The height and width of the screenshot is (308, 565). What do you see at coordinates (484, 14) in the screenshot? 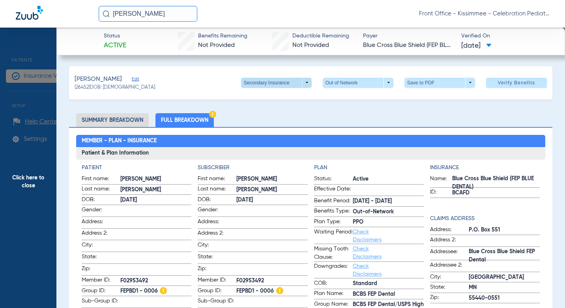
I see `span: Front Office - Kissimmee - Celebration Pediatric Dentistry` at bounding box center [484, 14].